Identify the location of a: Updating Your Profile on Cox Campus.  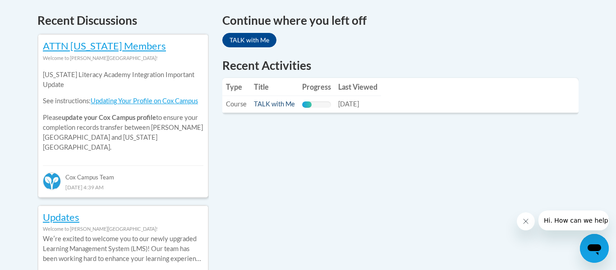
(144, 100).